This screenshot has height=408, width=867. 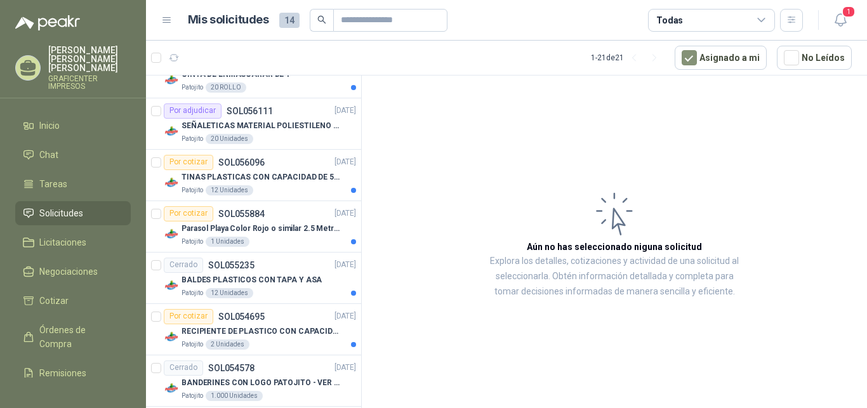 What do you see at coordinates (73, 301) in the screenshot?
I see `a: Cotizar` at bounding box center [73, 301].